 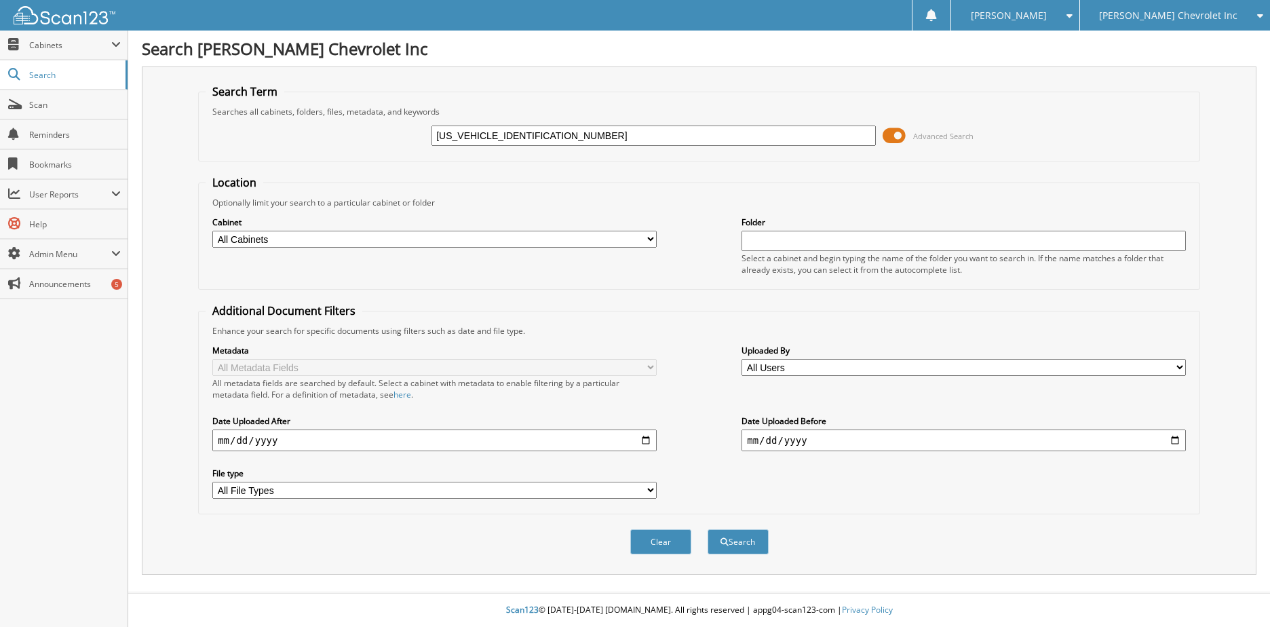 I want to click on div: Enhance your search for specific documents using filters such as date and file type., so click(x=699, y=330).